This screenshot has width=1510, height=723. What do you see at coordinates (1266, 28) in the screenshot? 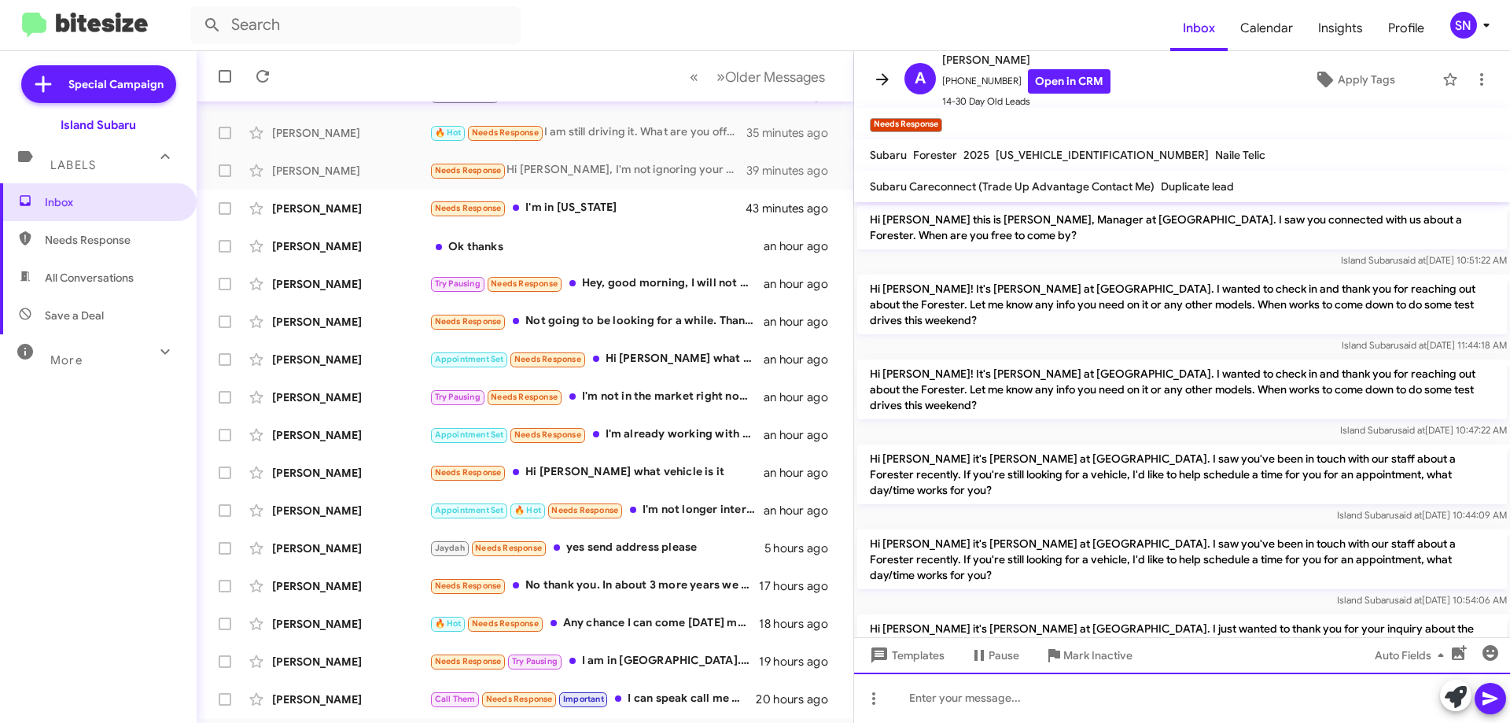
I see `a: Calendar` at bounding box center [1266, 28].